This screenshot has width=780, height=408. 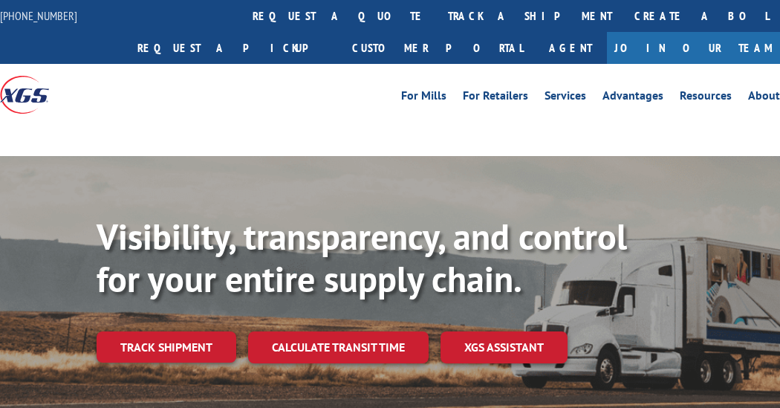 What do you see at coordinates (233, 48) in the screenshot?
I see `a: Request a pickup` at bounding box center [233, 48].